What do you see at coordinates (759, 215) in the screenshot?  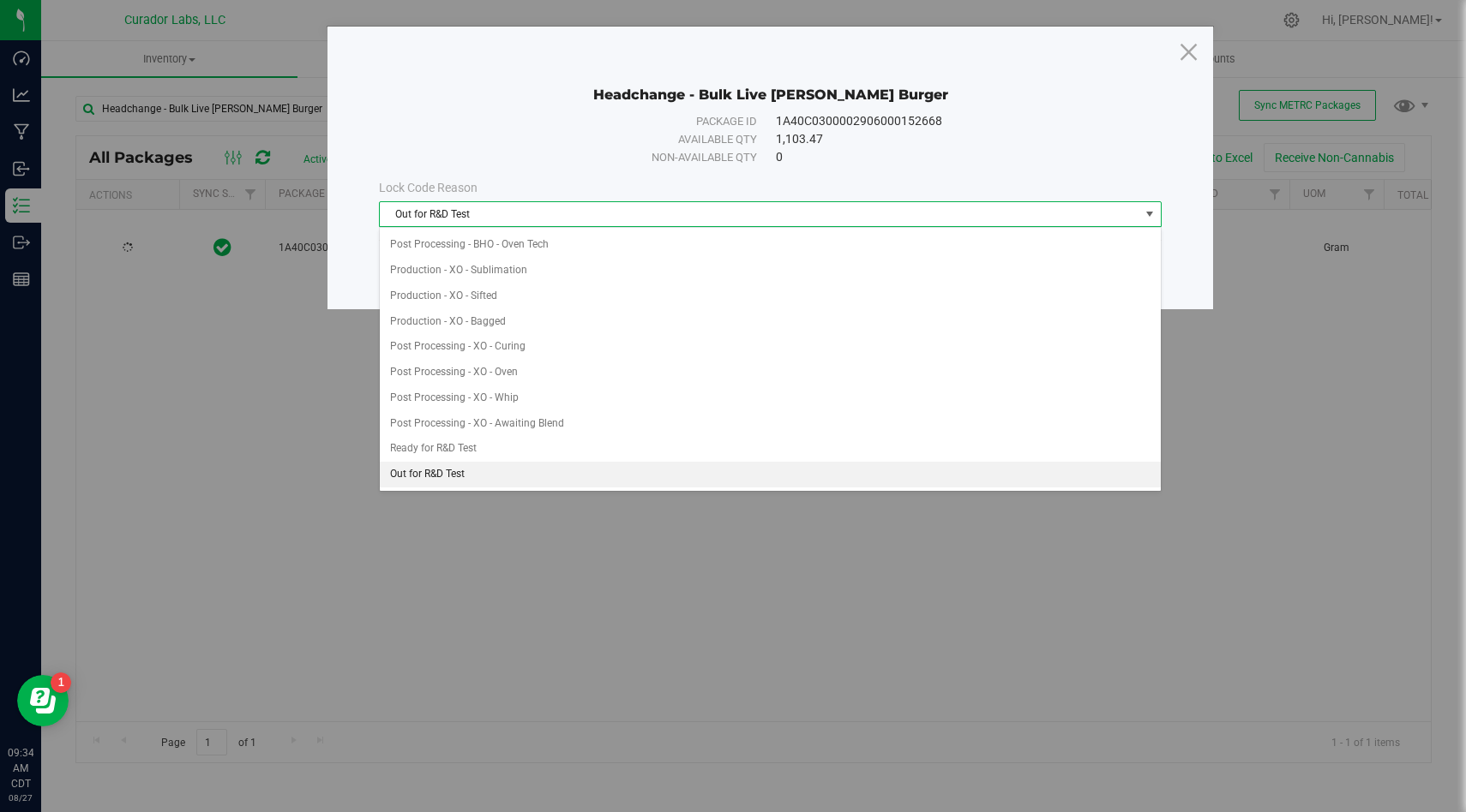 I see `span: Out for R&D Test` at bounding box center [759, 215].